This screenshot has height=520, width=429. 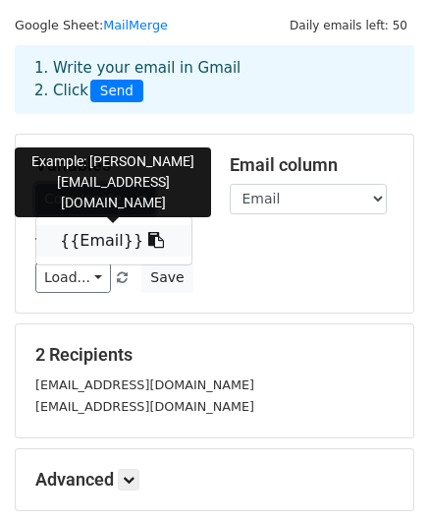 I want to click on div: 1. Write your email in Gmail 2. Click, so click(x=214, y=80).